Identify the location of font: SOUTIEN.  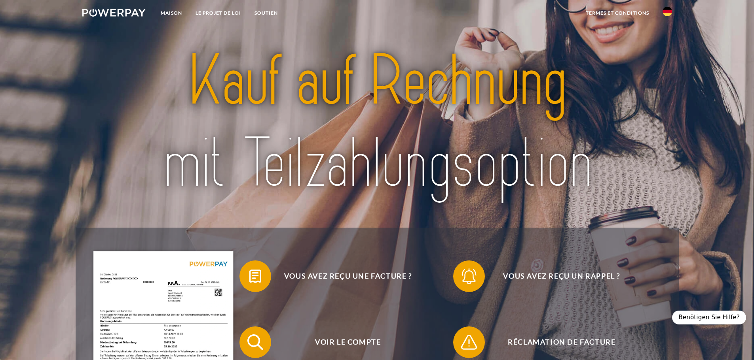
(266, 13).